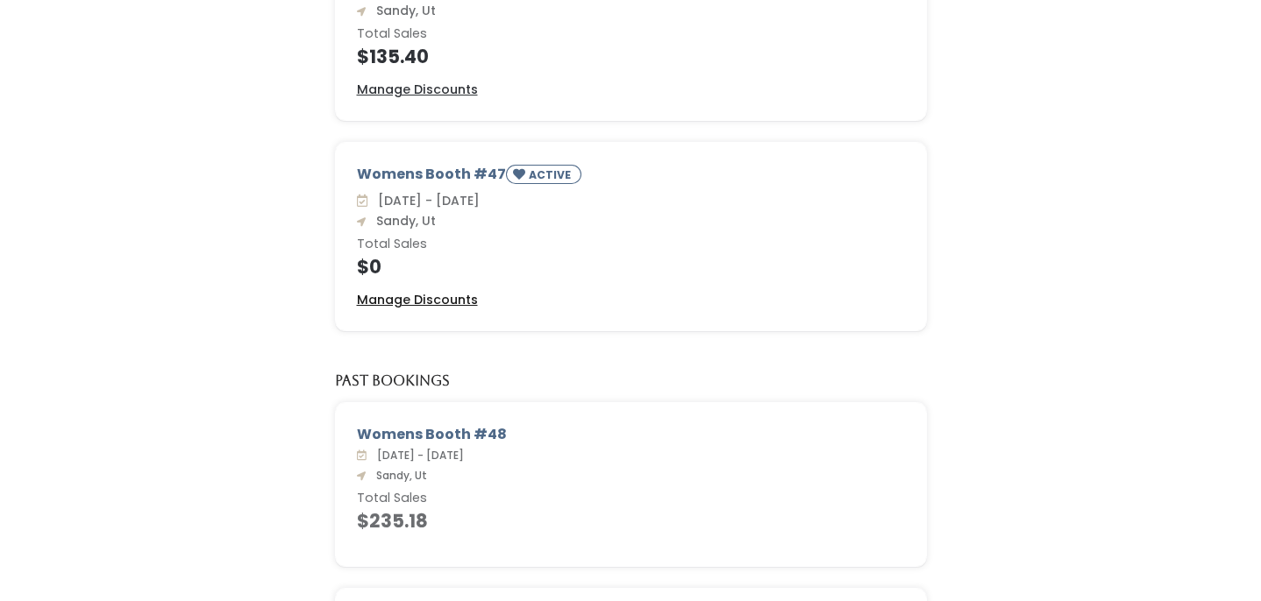  Describe the element at coordinates (392, 381) in the screenshot. I see `h5: Past Bookings` at that location.